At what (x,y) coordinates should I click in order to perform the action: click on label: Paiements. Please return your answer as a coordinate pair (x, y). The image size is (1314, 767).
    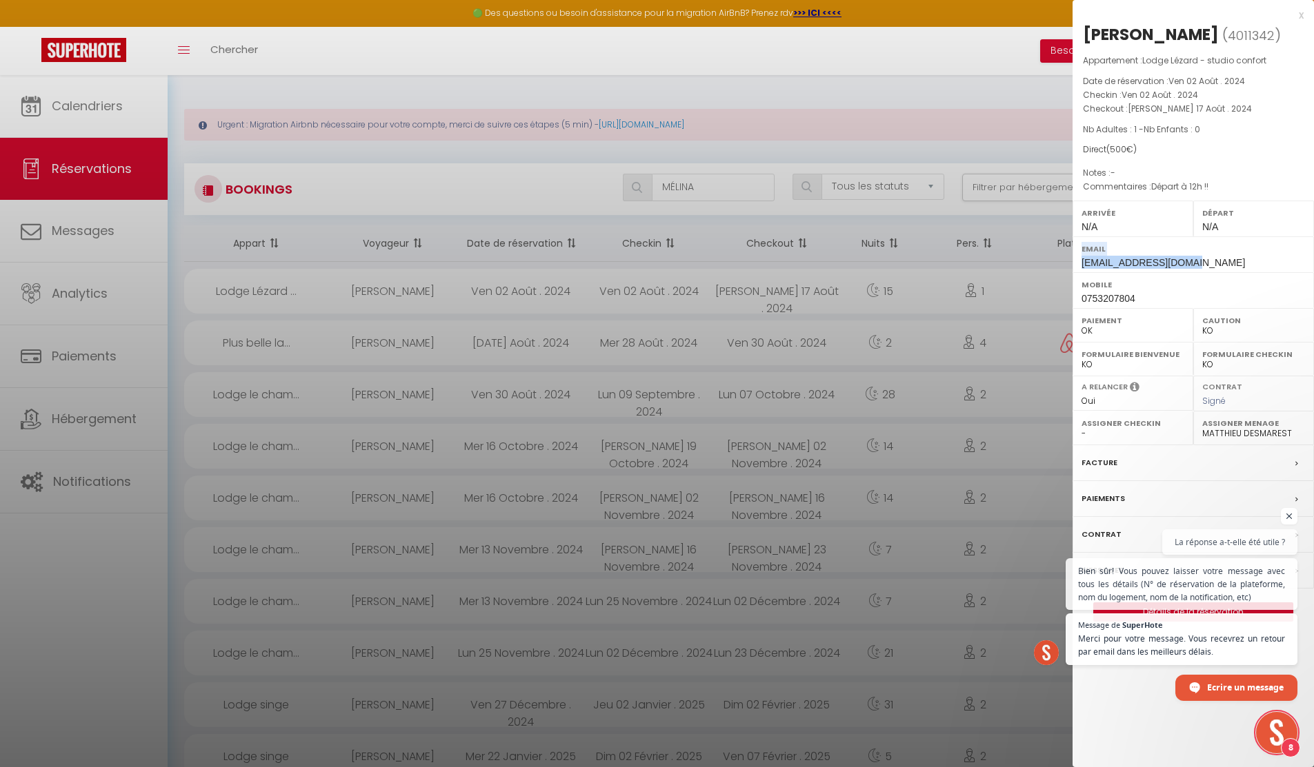
    Looking at the image, I should click on (1103, 499).